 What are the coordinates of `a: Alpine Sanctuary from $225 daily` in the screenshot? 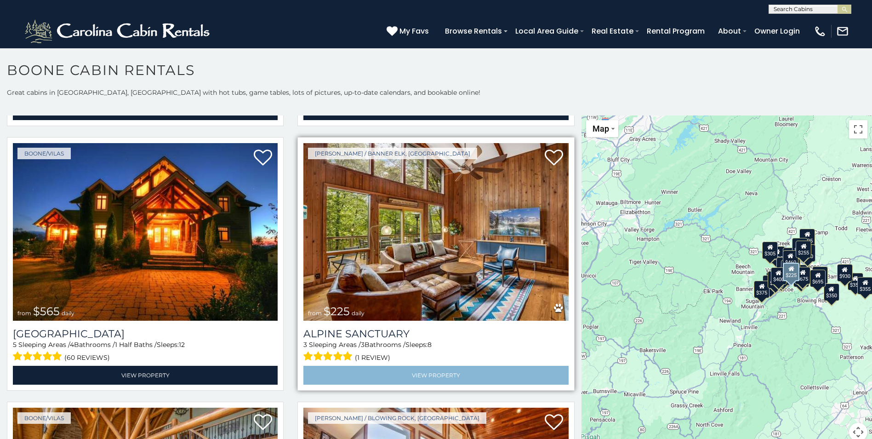 It's located at (436, 232).